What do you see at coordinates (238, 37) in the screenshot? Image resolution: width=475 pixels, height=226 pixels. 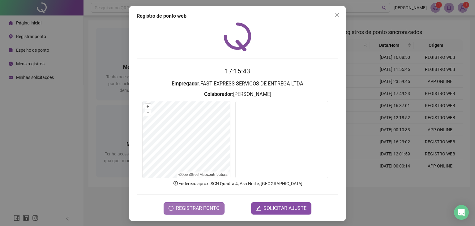 I see `img: QRPoint` at bounding box center [238, 37].